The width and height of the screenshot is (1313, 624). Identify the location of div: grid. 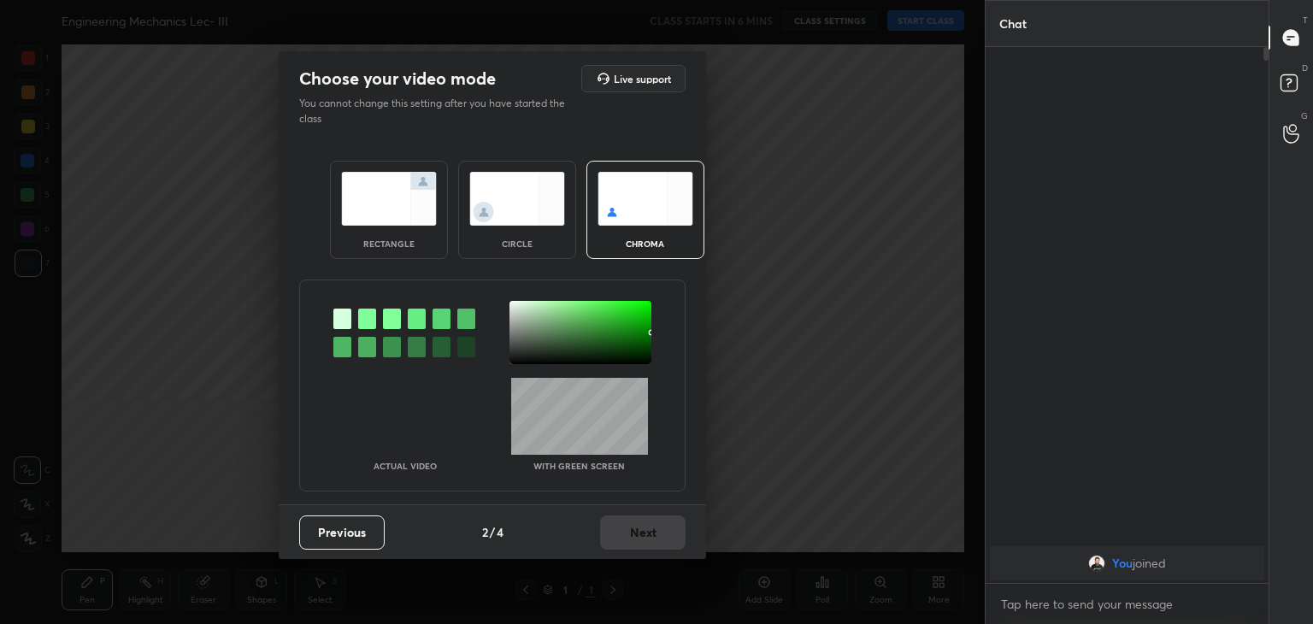
(1127, 563).